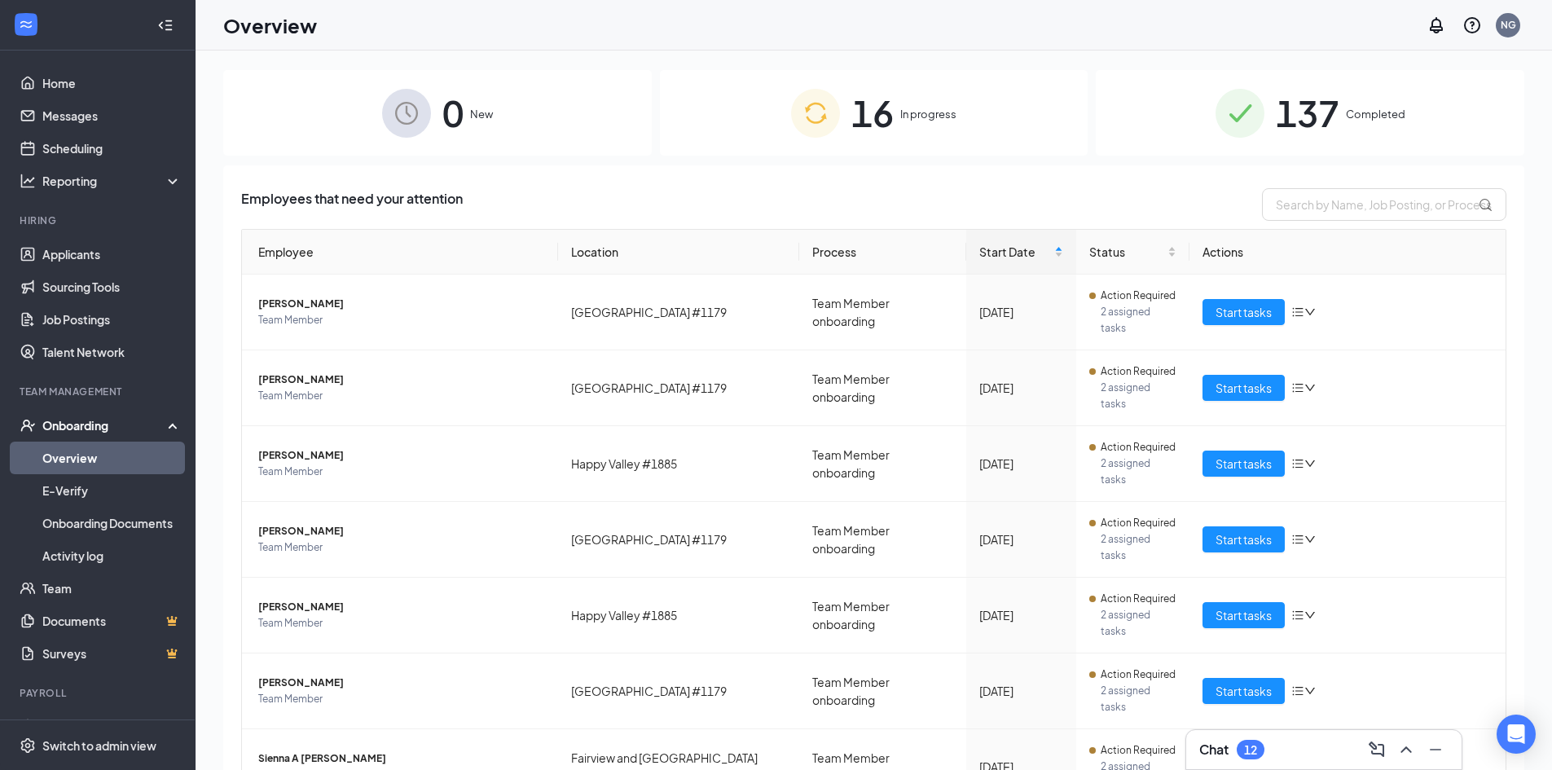  What do you see at coordinates (112, 148) in the screenshot?
I see `a: Scheduling` at bounding box center [112, 148].